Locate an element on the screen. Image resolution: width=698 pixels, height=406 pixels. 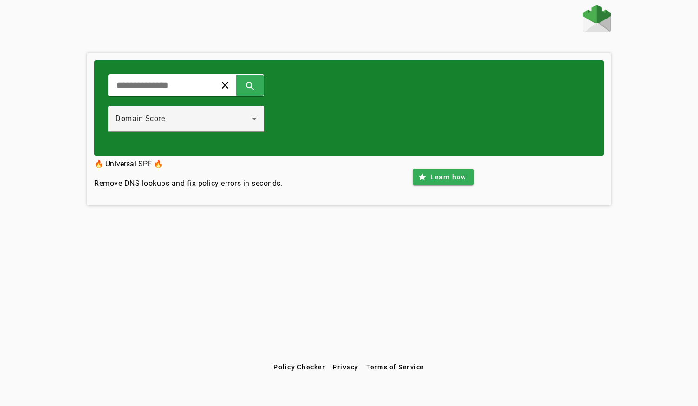
h4: Remove DNS lookups and fix policy errors in seconds. is located at coordinates (188, 184).